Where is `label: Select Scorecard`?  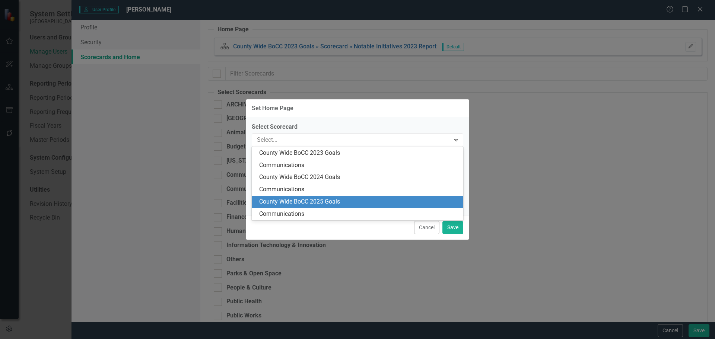 label: Select Scorecard is located at coordinates (358, 127).